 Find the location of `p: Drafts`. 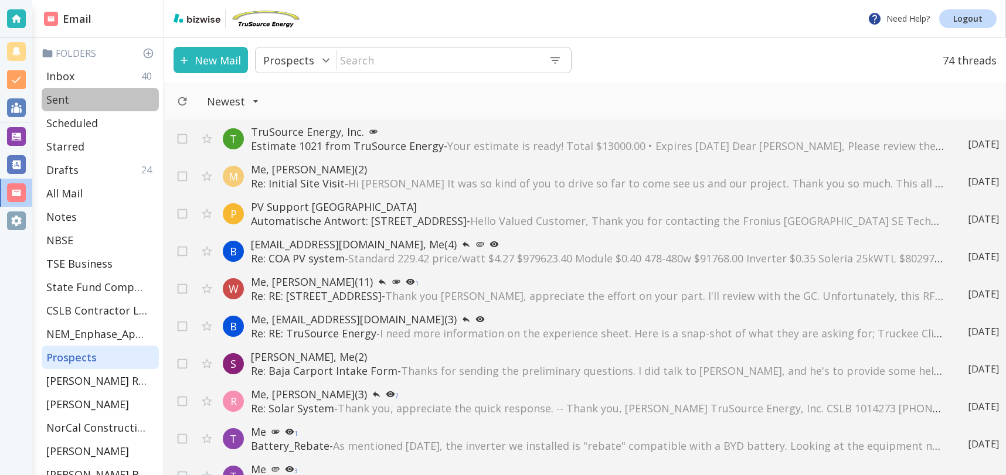

p: Drafts is located at coordinates (62, 170).